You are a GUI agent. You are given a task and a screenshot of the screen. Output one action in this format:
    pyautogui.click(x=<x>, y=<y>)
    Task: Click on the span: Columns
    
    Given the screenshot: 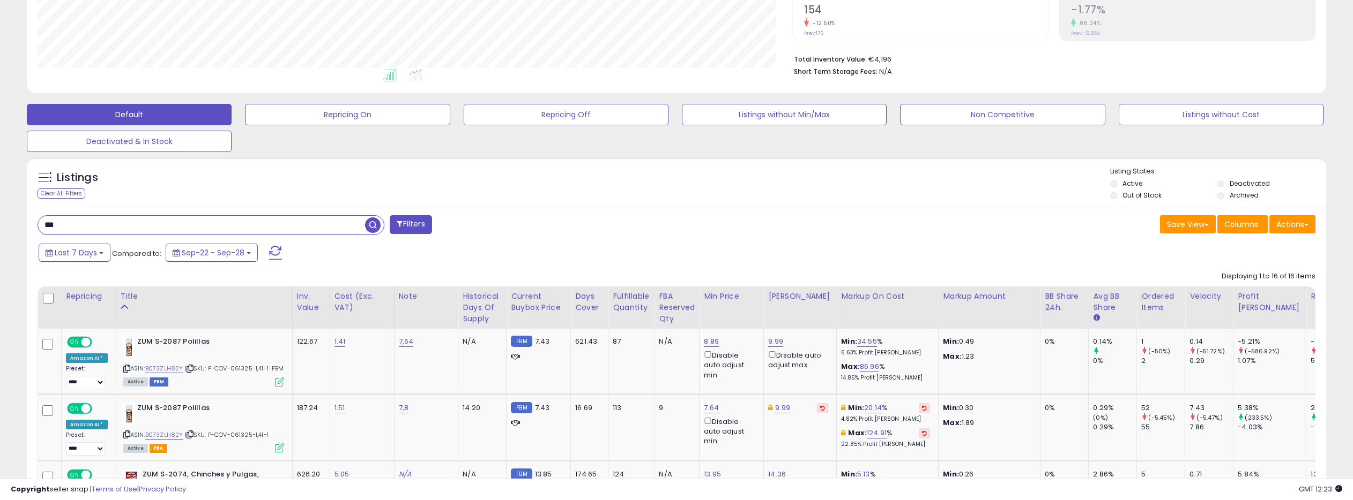 What is the action you would take?
    pyautogui.click(x=1241, y=225)
    